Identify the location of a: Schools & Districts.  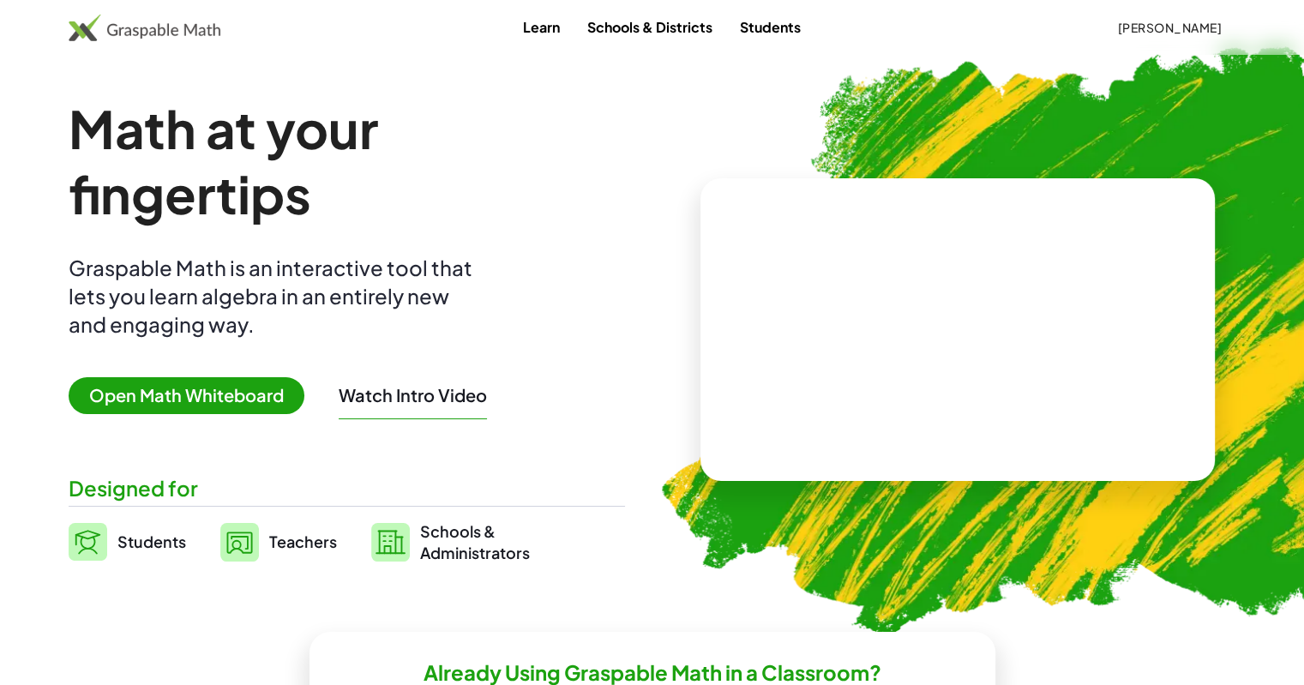
(650, 27).